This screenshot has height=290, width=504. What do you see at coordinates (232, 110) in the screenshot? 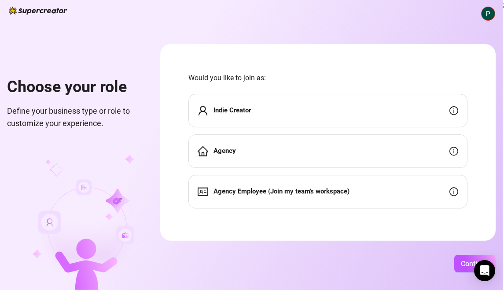
I see `strong: Indie Creator` at bounding box center [232, 110].